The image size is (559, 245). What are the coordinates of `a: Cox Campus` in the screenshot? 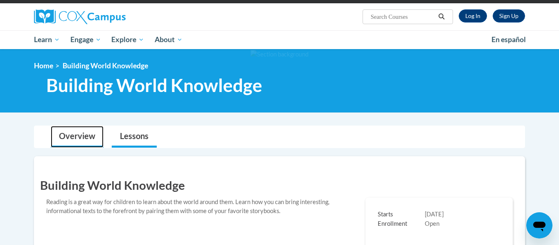 It's located at (112, 17).